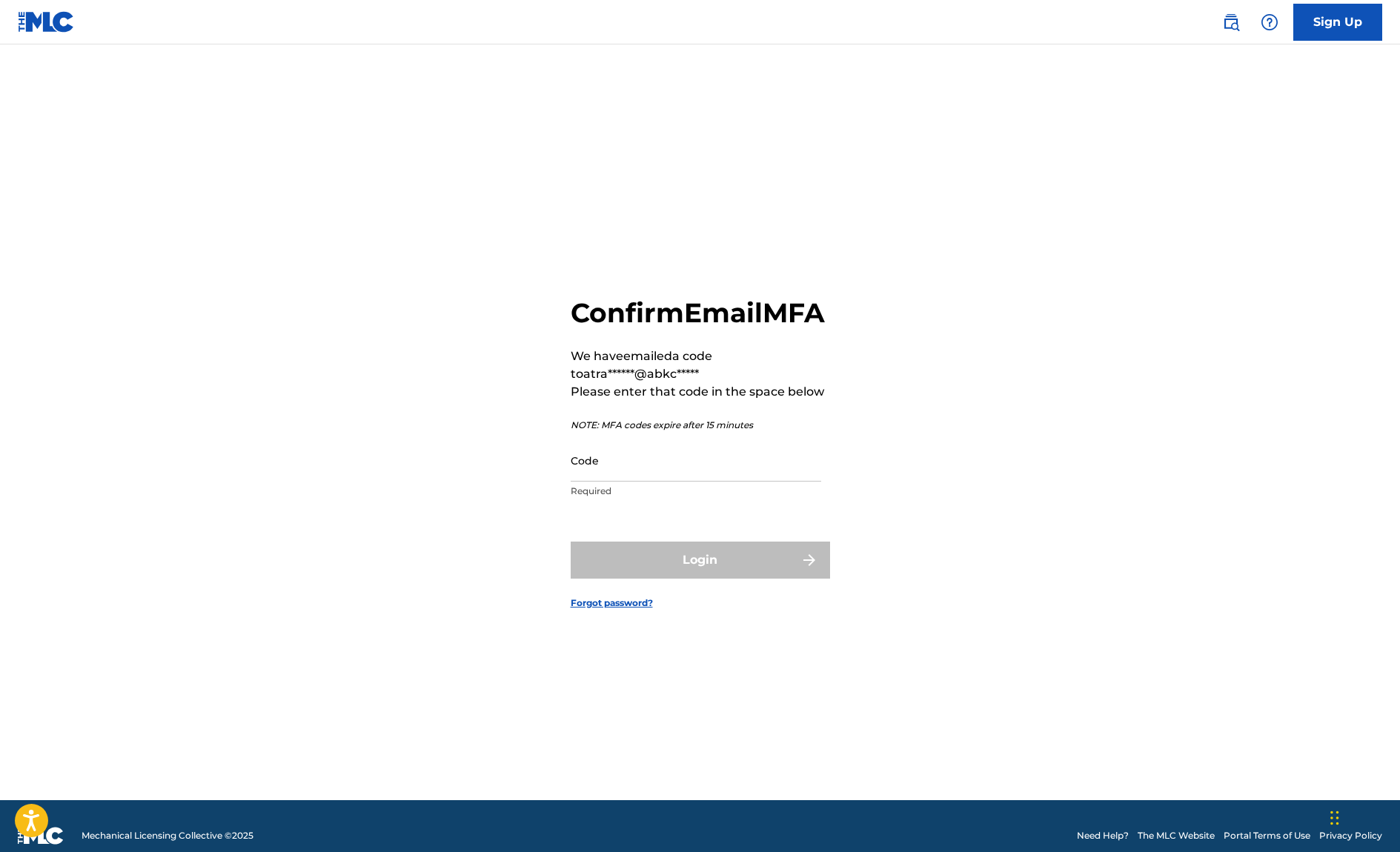 The width and height of the screenshot is (1400, 852). I want to click on a: Forgot password?, so click(611, 603).